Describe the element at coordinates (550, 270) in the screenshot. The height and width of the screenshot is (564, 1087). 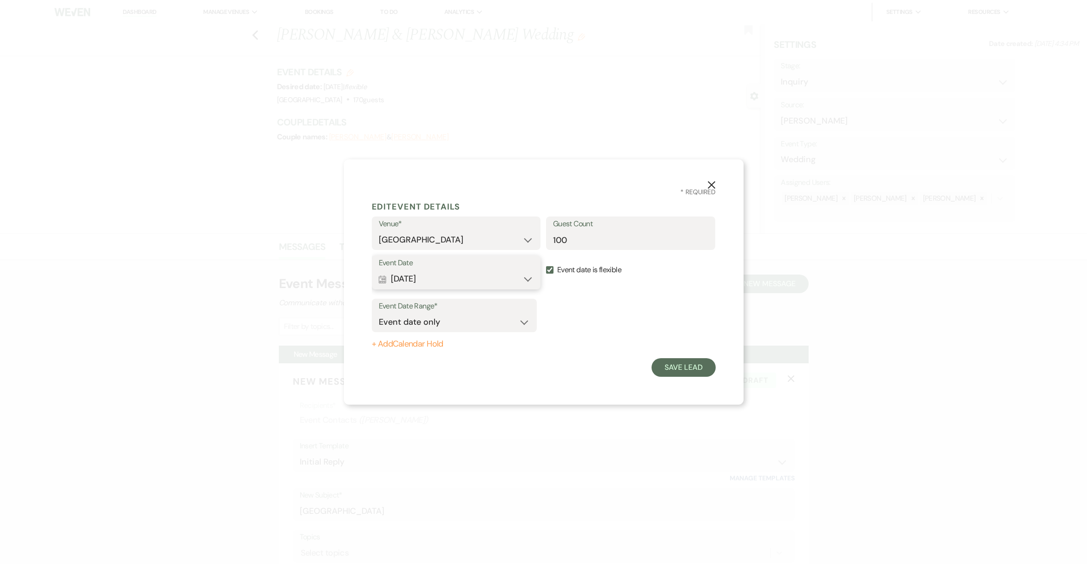
I see `input: Event date is flexible` at that location.